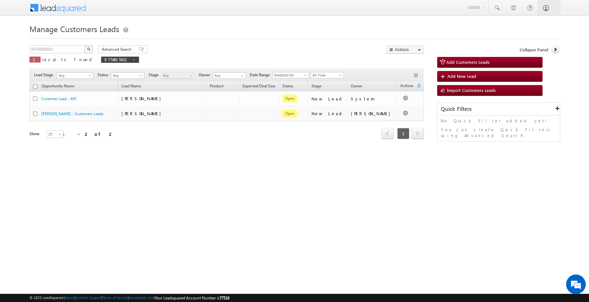 The image size is (589, 302). I want to click on span: Add Customers Leads, so click(468, 62).